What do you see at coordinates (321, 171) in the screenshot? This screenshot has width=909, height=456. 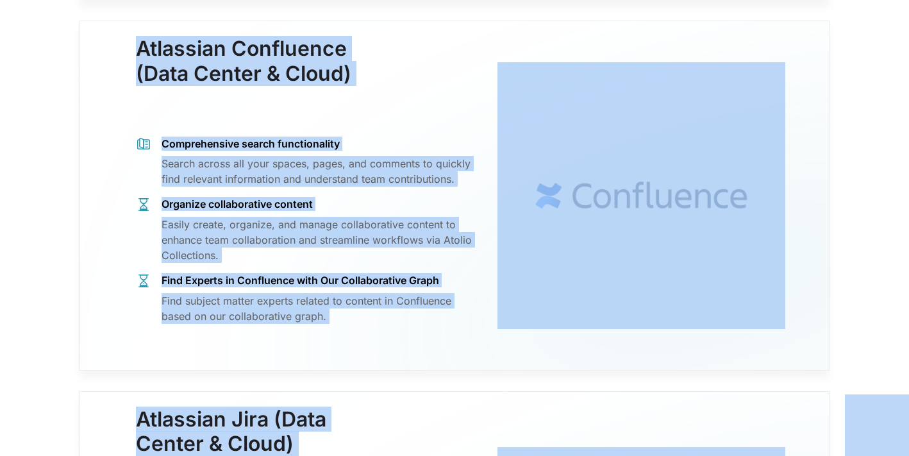 I see `div: Search across all your spaces, pages, and comments to quickly find relevant information and under...` at bounding box center [321, 171].